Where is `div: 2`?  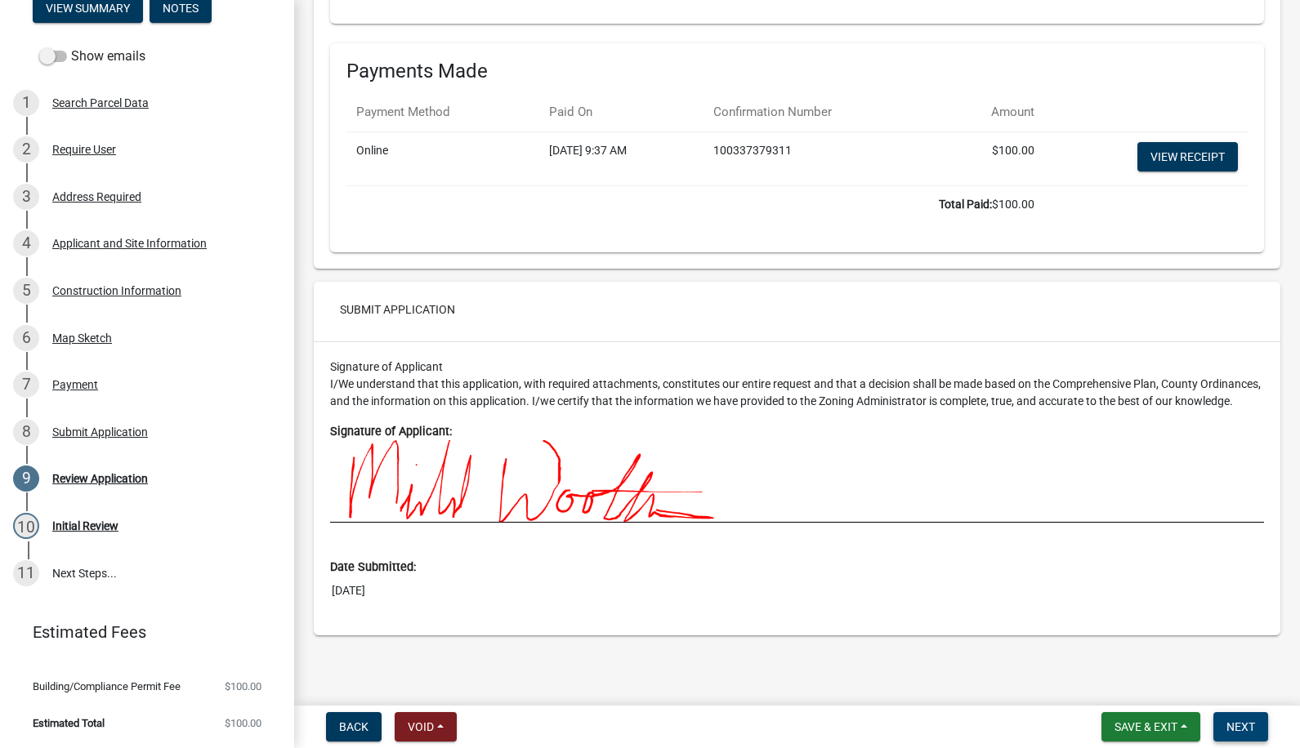 div: 2 is located at coordinates (26, 149).